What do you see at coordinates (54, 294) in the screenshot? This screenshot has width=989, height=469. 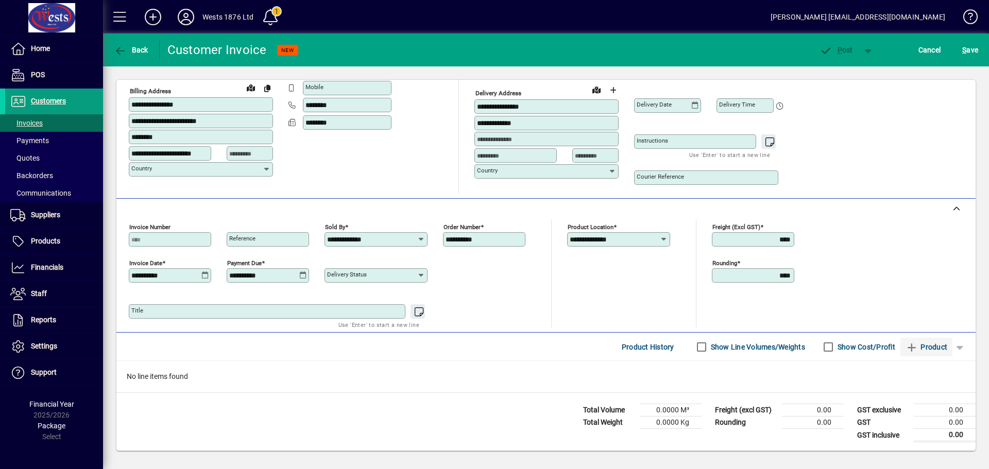 I see `a: Staff` at bounding box center [54, 294].